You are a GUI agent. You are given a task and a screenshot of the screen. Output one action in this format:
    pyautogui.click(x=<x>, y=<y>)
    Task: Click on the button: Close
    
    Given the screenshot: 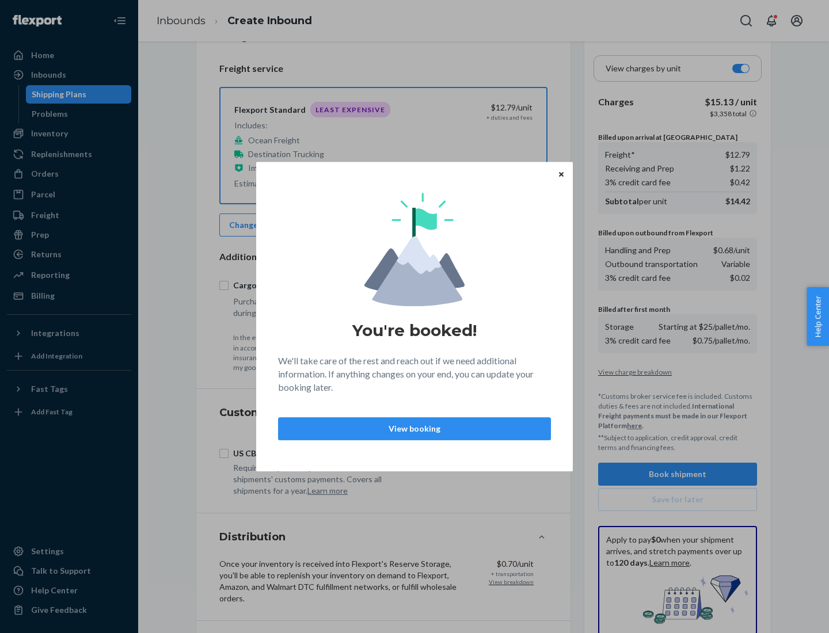 What is the action you would take?
    pyautogui.click(x=561, y=174)
    